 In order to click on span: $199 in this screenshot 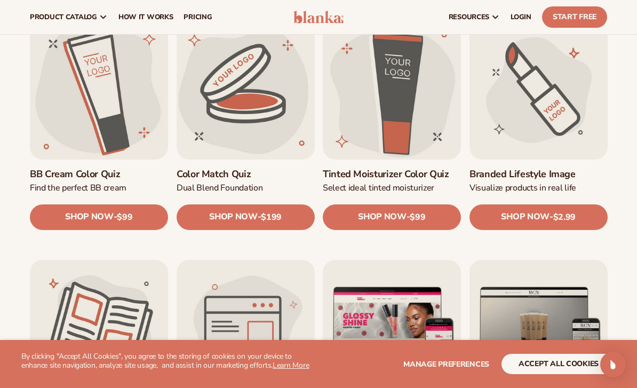, I will do `click(271, 217)`.